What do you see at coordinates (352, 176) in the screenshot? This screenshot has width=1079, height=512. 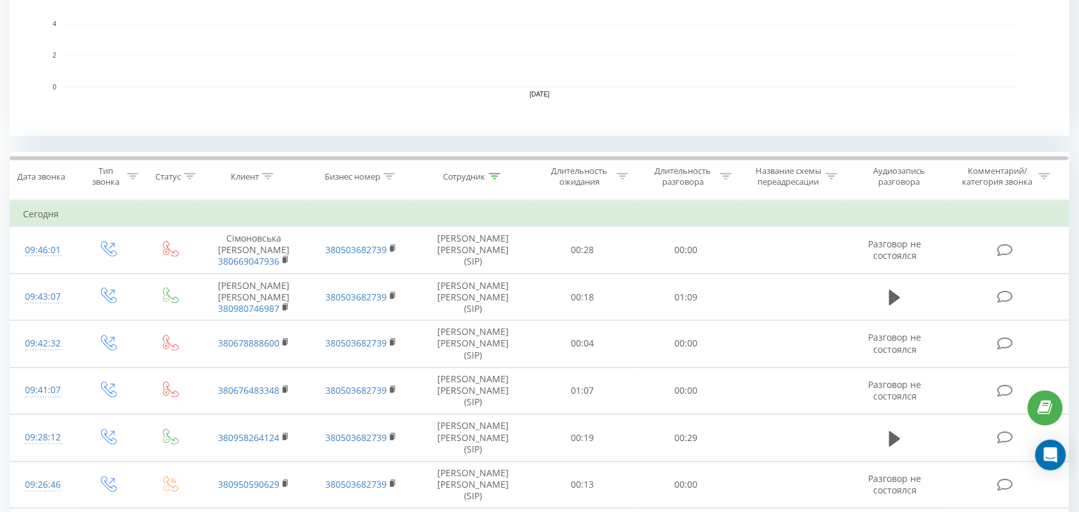 I see `div: Бизнес номер` at bounding box center [352, 176].